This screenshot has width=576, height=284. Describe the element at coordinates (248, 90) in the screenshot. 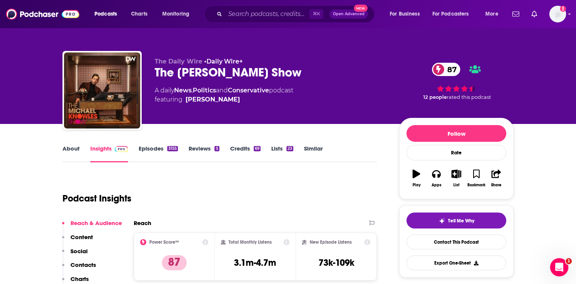

I see `a: Conservative` at that location.